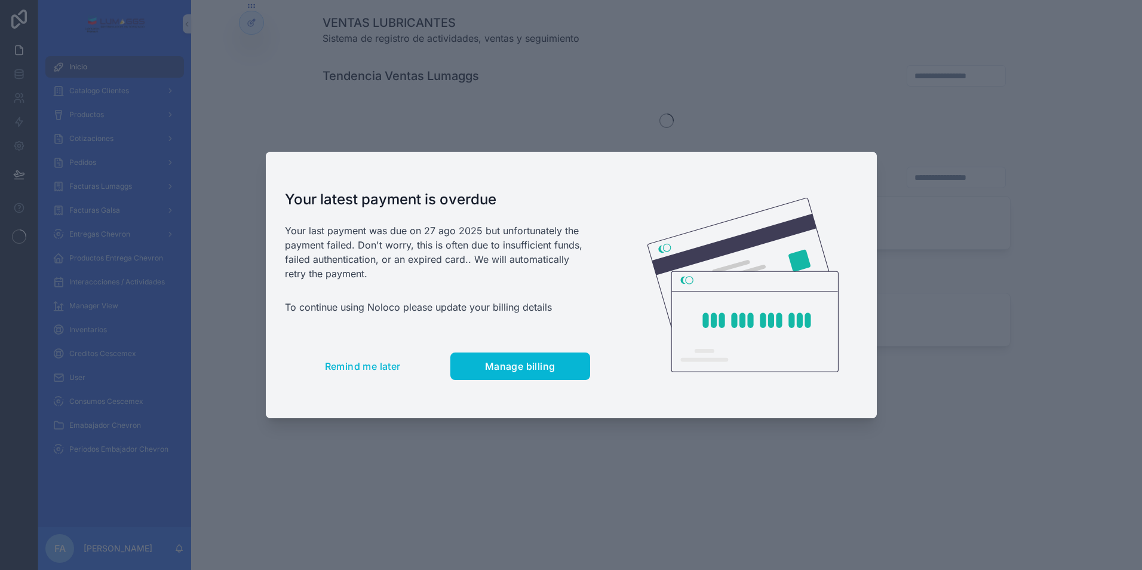  Describe the element at coordinates (520, 366) in the screenshot. I see `a: Manage billing` at that location.